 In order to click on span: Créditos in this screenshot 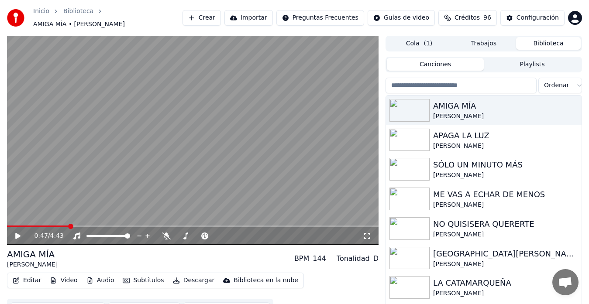, I will do `click(467, 18)`.